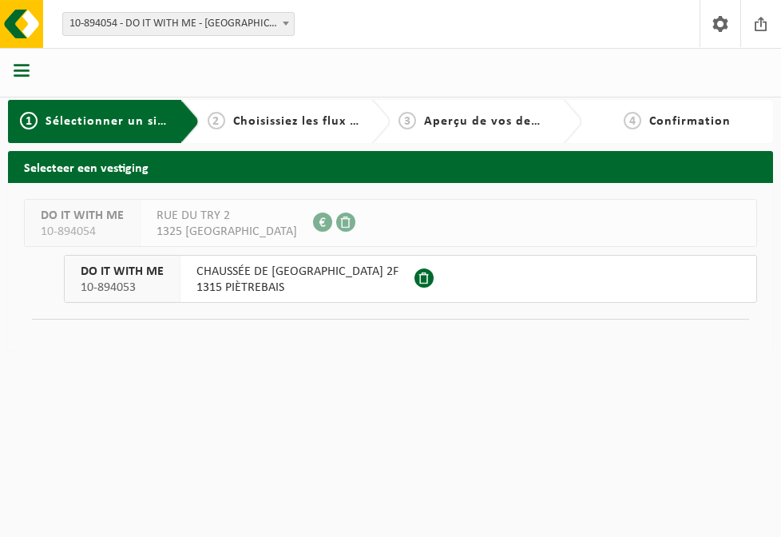 This screenshot has height=537, width=781. Describe the element at coordinates (366, 121) in the screenshot. I see `span: Choisissiez les flux de déchets et récipients` at that location.